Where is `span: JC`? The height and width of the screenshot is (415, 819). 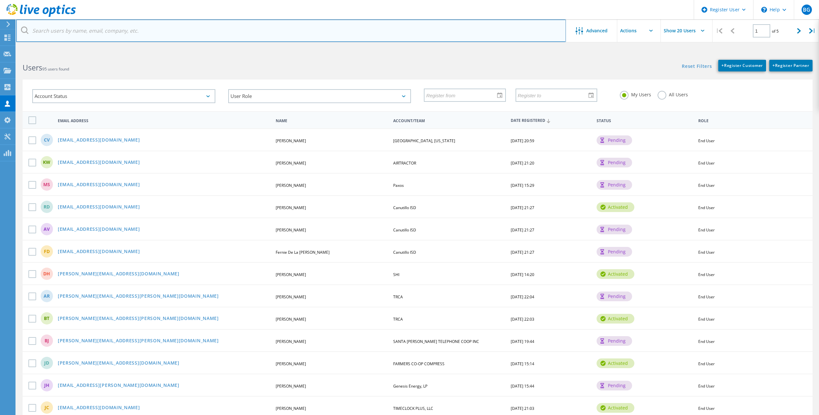
span: JC is located at coordinates (47, 407).